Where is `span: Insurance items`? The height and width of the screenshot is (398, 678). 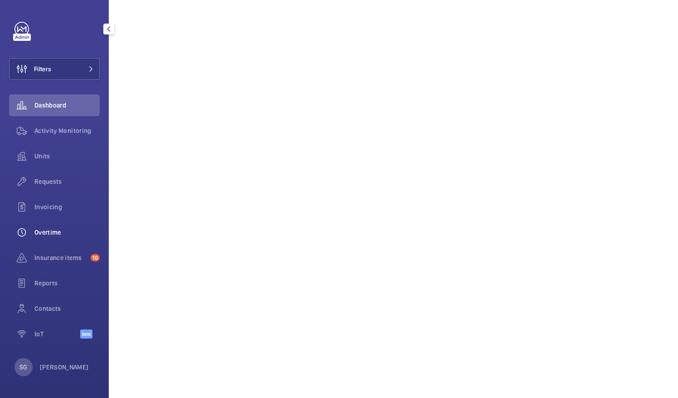
span: Insurance items is located at coordinates (61, 257).